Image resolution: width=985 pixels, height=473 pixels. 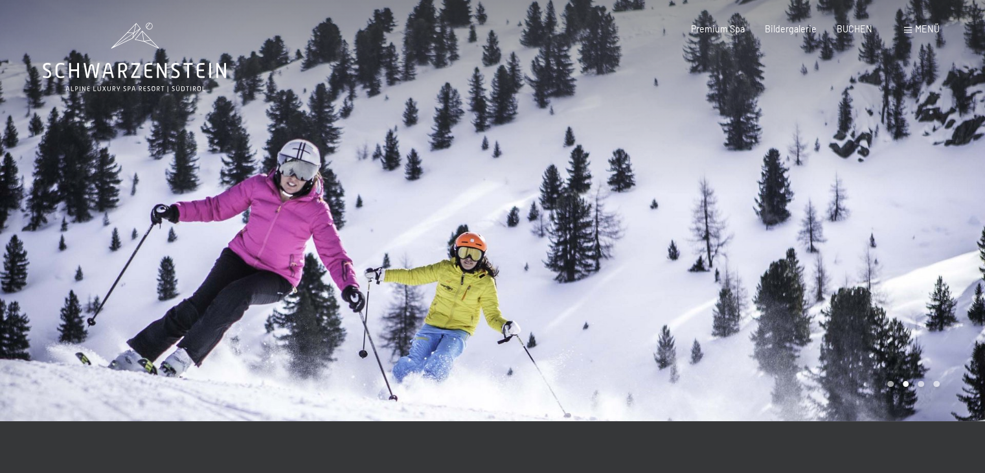 What do you see at coordinates (911, 384) in the screenshot?
I see `div: Carousel Pagination` at bounding box center [911, 384].